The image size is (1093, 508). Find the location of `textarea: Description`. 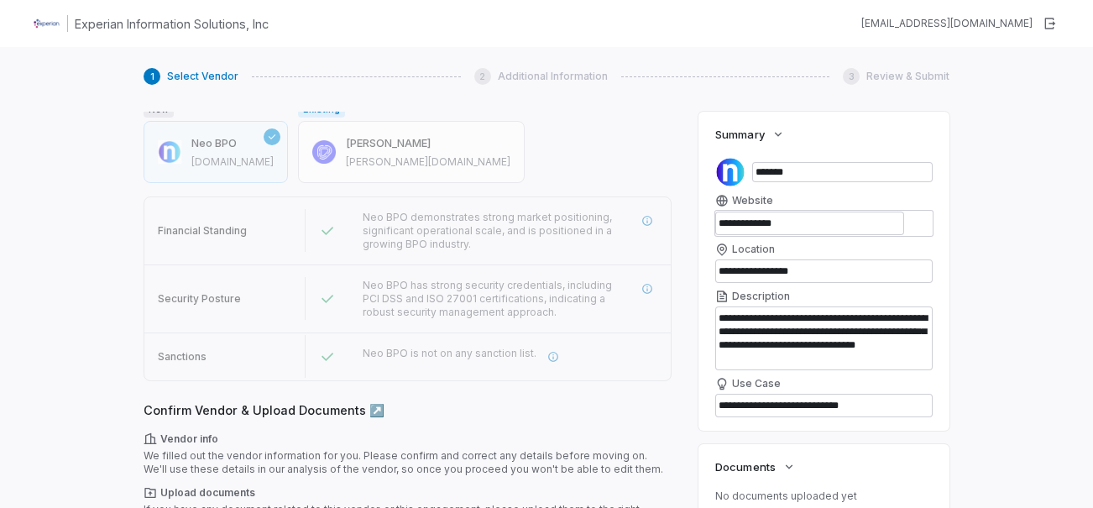

textarea: Description is located at coordinates (824, 338).